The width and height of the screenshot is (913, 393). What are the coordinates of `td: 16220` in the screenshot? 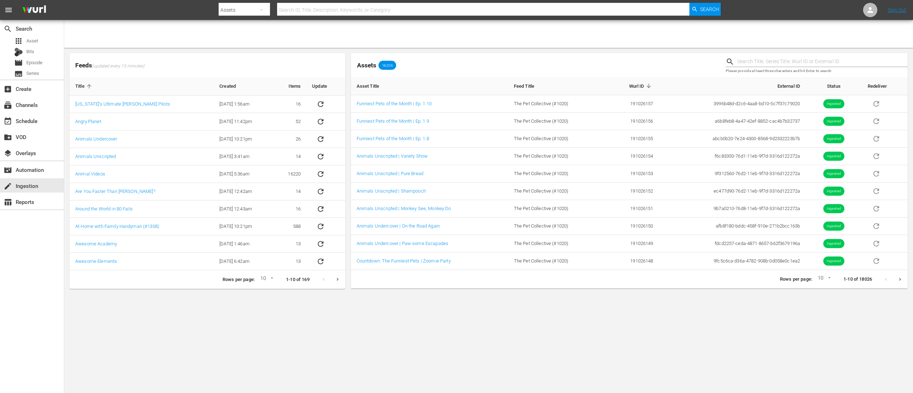 It's located at (290, 174).